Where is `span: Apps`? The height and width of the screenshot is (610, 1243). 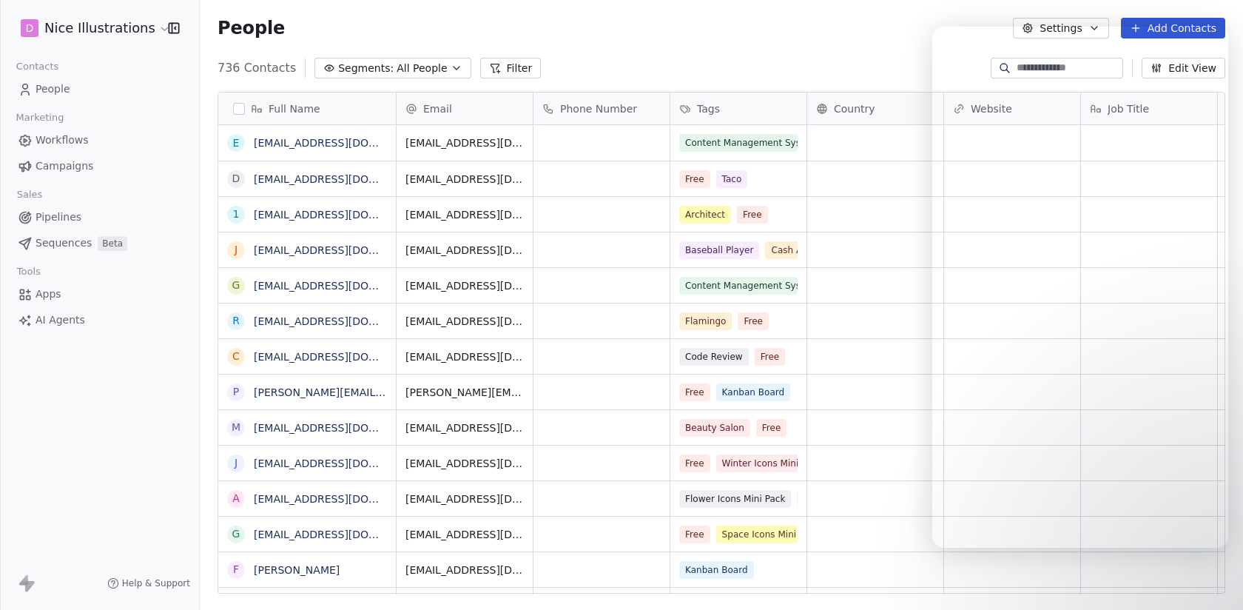 span: Apps is located at coordinates (48, 294).